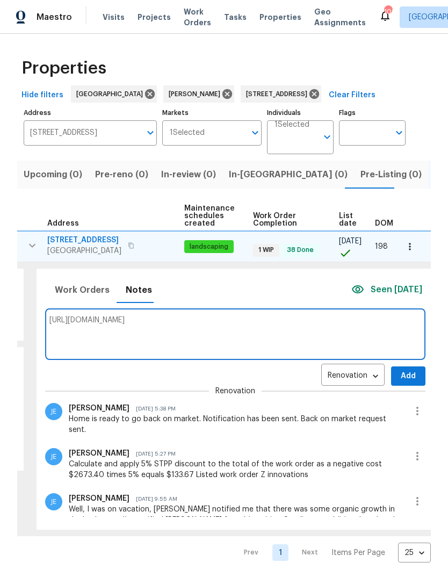 This screenshot has height=584, width=448. I want to click on span: Address, so click(63, 223).